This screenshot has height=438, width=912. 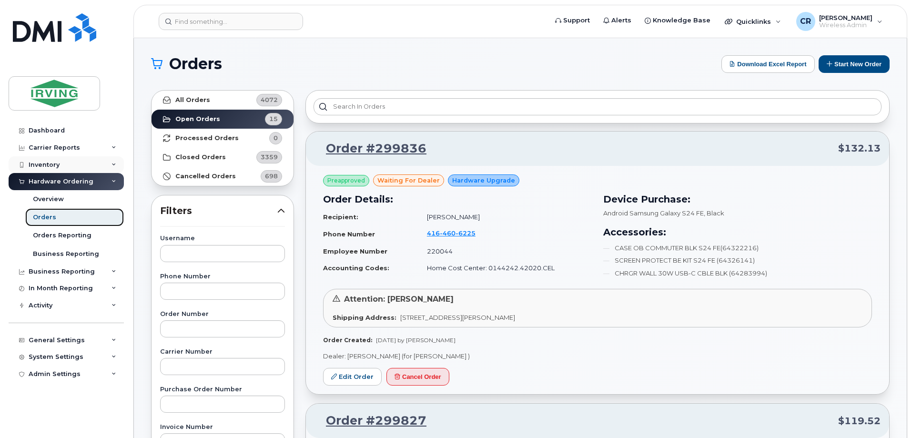 I want to click on a: Cancelled Orders698, so click(x=223, y=176).